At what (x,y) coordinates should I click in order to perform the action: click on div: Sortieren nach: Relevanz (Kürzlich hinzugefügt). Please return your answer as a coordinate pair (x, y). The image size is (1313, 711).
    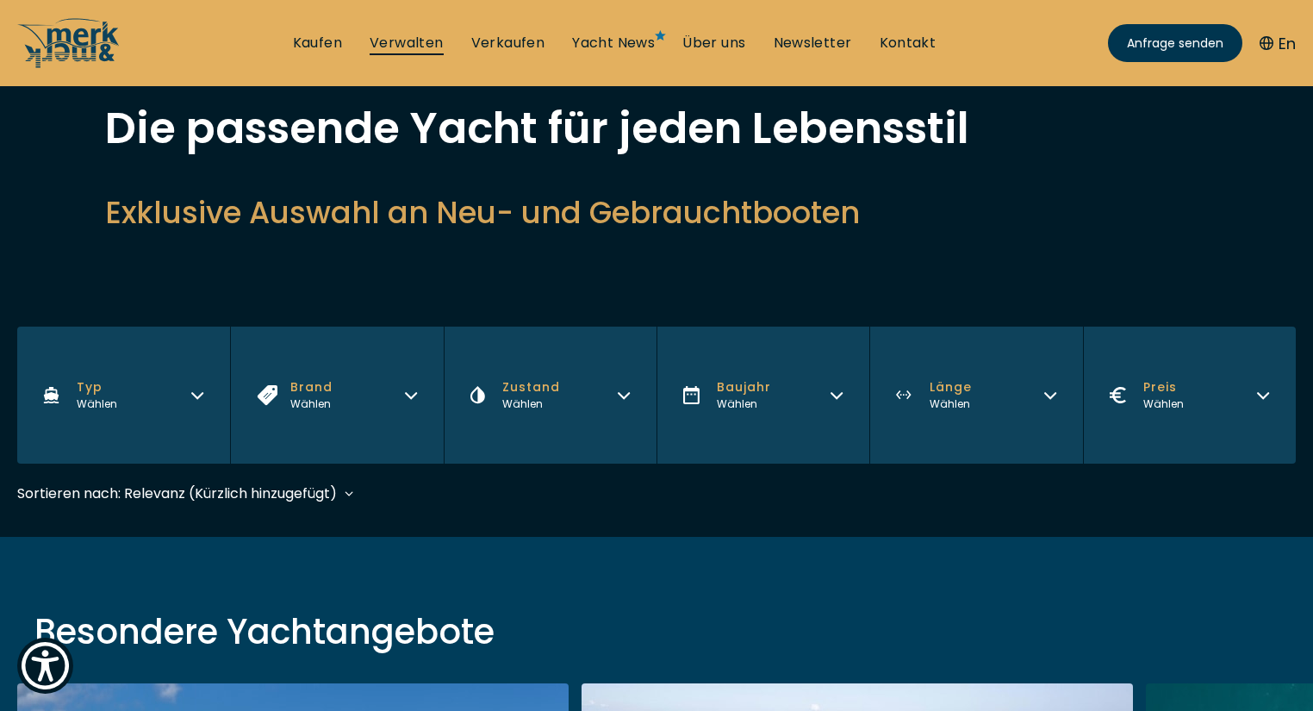
    Looking at the image, I should click on (177, 493).